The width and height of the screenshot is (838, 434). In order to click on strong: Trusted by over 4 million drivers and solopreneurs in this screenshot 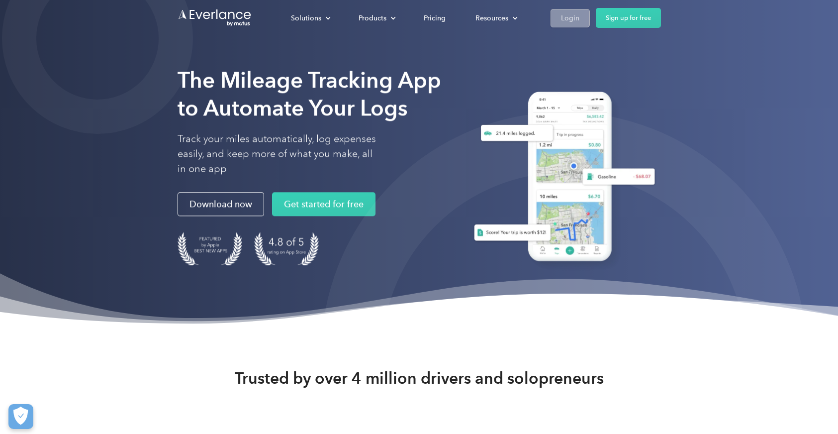, I will do `click(419, 378)`.